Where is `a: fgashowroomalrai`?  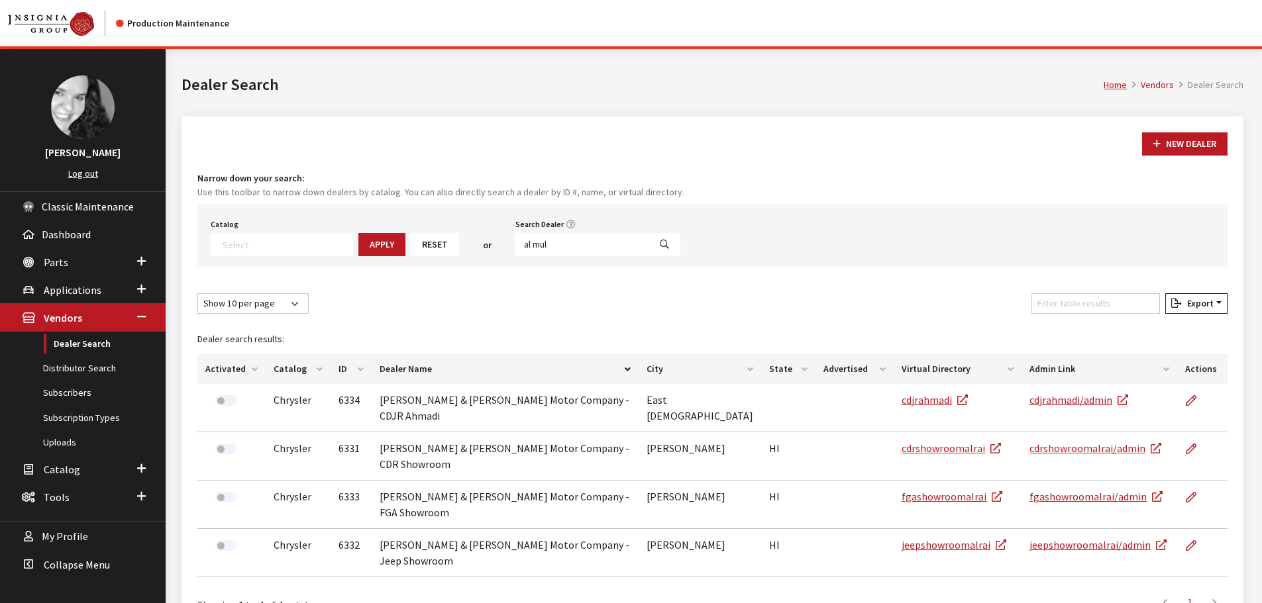 a: fgashowroomalrai is located at coordinates (952, 497).